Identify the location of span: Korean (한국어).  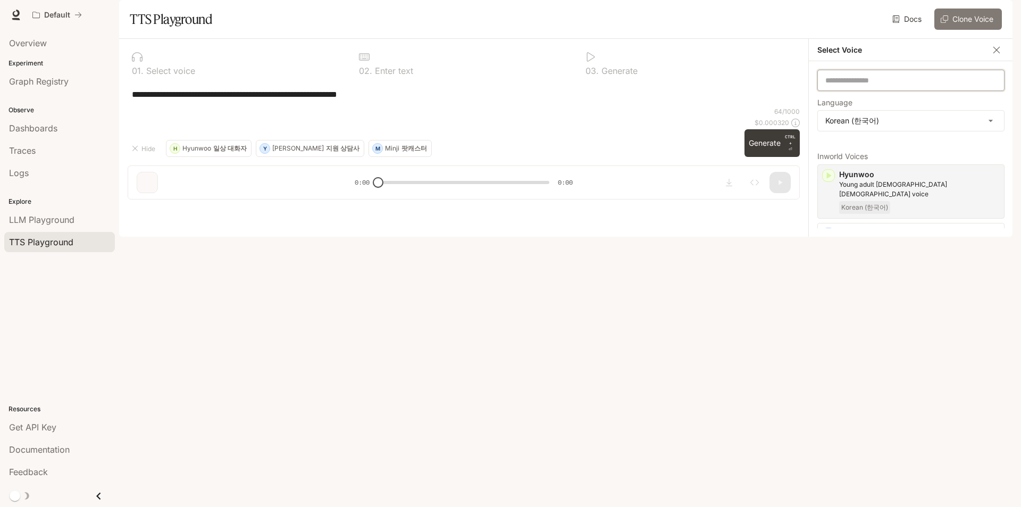
(865, 207).